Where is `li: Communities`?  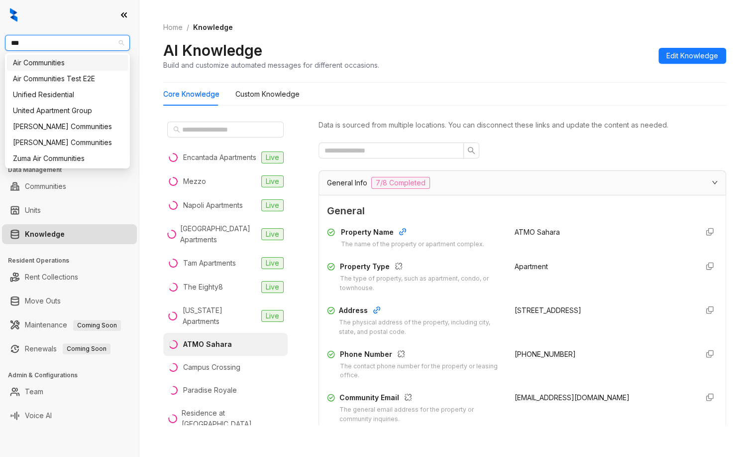 li: Communities is located at coordinates (69, 186).